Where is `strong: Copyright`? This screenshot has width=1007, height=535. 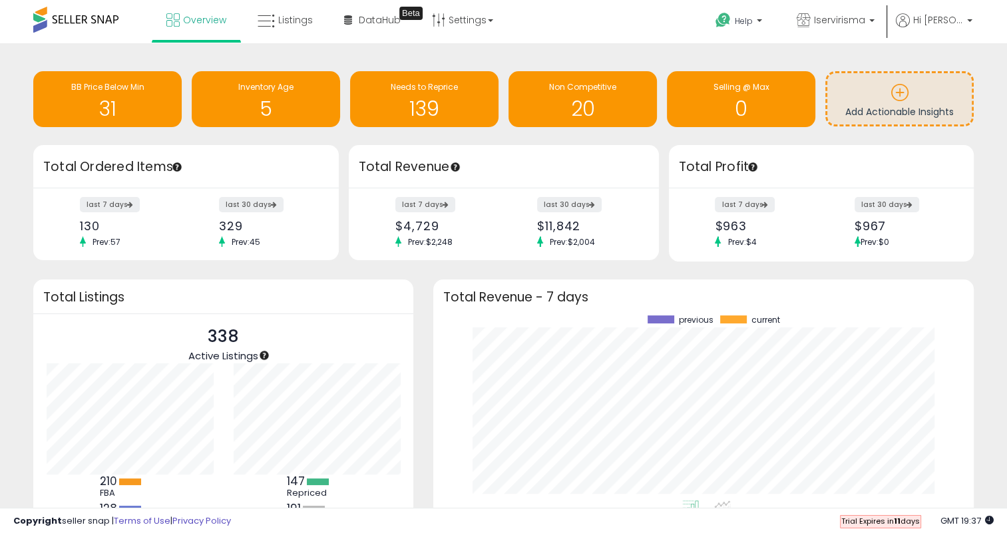 strong: Copyright is located at coordinates (37, 520).